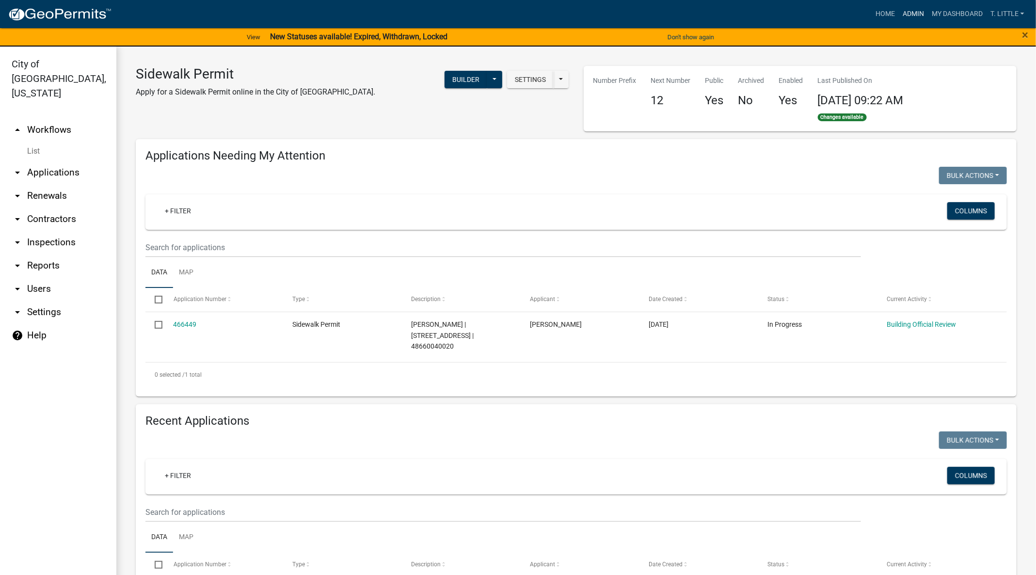 The image size is (1036, 575). Describe the element at coordinates (957, 14) in the screenshot. I see `a: My Dashboard` at that location.